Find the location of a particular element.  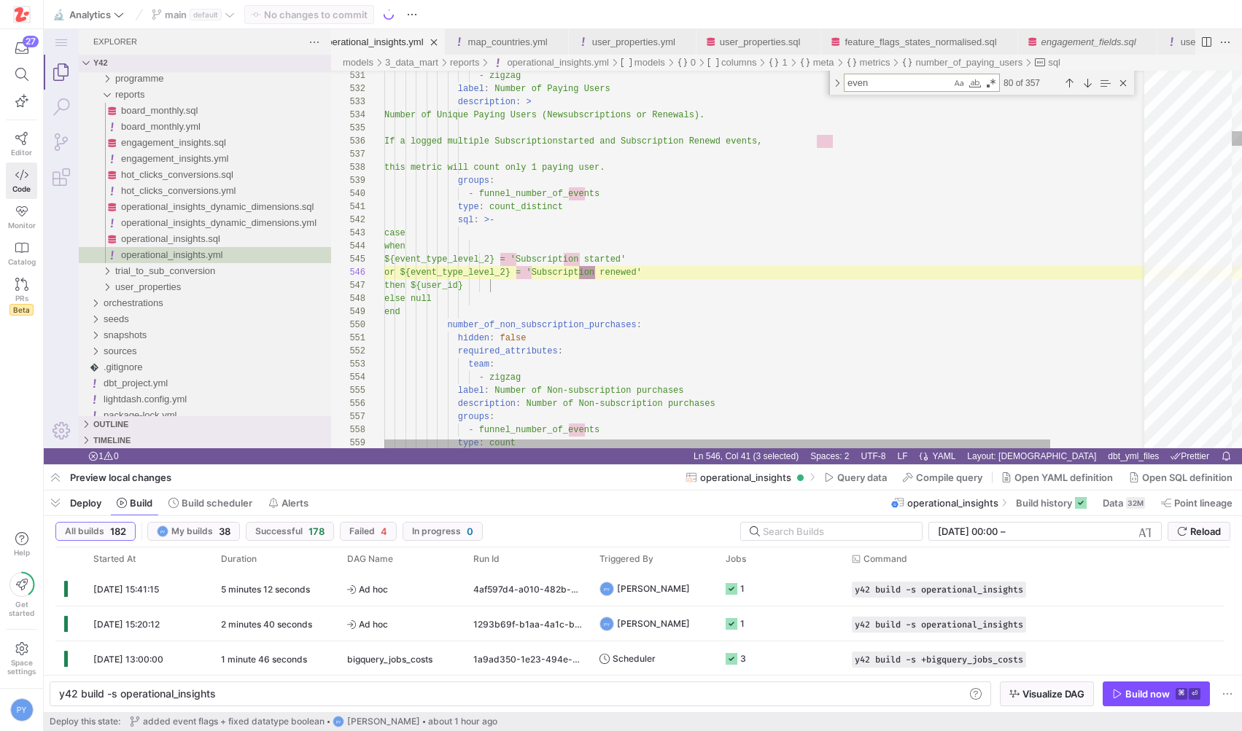

a: Monitor is located at coordinates (21, 217).